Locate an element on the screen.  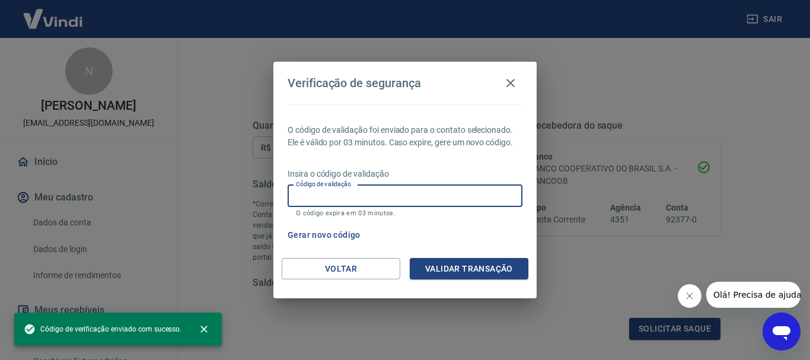
span: Olá! Precisa de ajuda? is located at coordinates (53, 13).